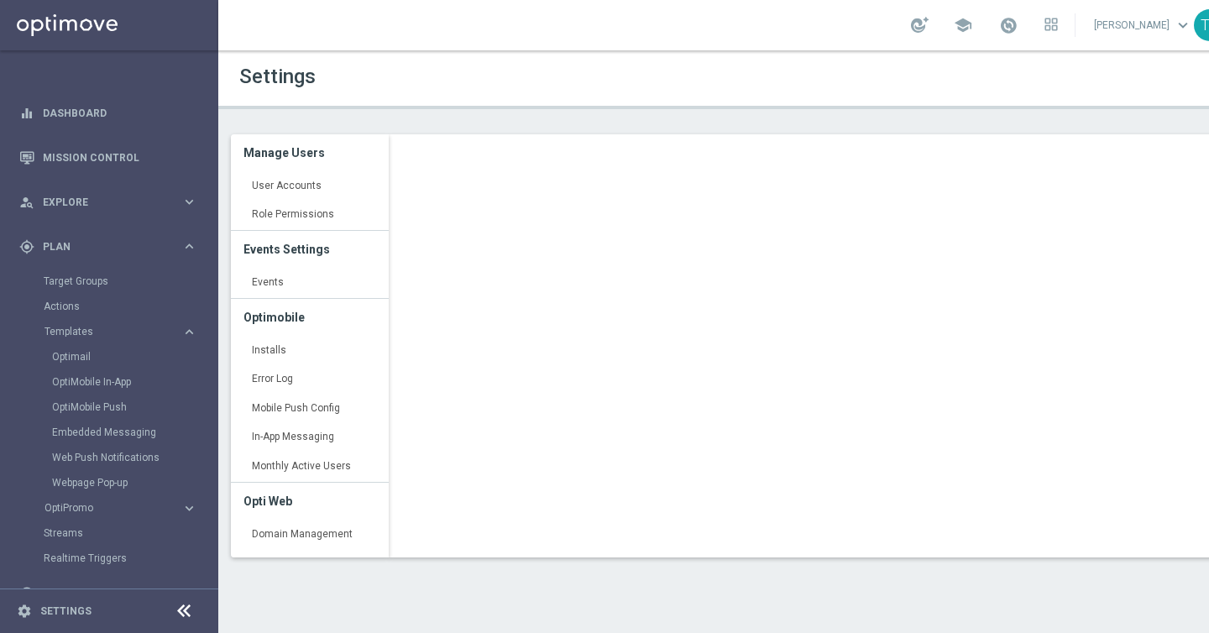 Image resolution: width=1209 pixels, height=633 pixels. I want to click on h3: Optimobile, so click(310, 317).